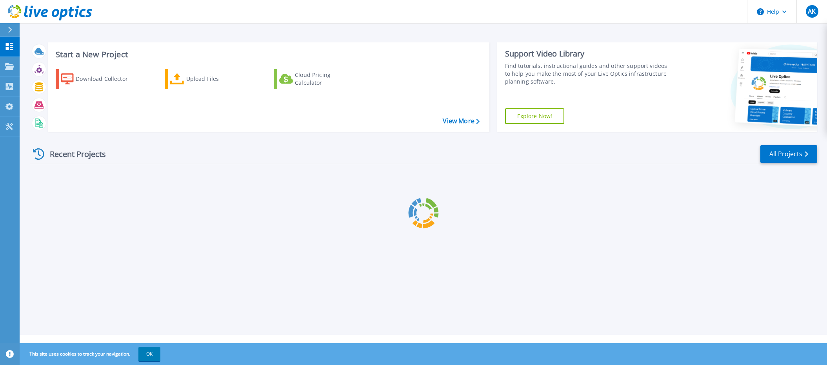  What do you see at coordinates (587, 74) in the screenshot?
I see `div: Find tutorials, instructional guides and other support videos to help you make the most of your L...` at bounding box center [587, 74].